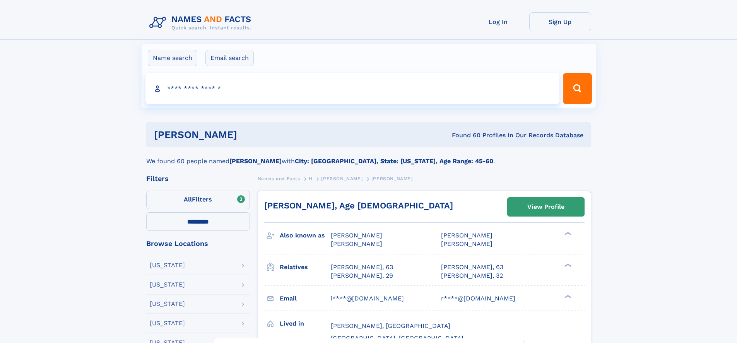 The width and height of the screenshot is (737, 343). What do you see at coordinates (173, 58) in the screenshot?
I see `label: Name search` at bounding box center [173, 58].